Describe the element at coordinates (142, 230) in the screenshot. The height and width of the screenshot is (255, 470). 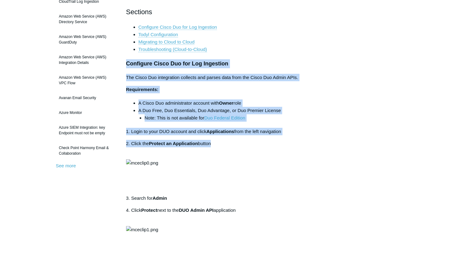
I see `img: mceclip1.png` at that location.